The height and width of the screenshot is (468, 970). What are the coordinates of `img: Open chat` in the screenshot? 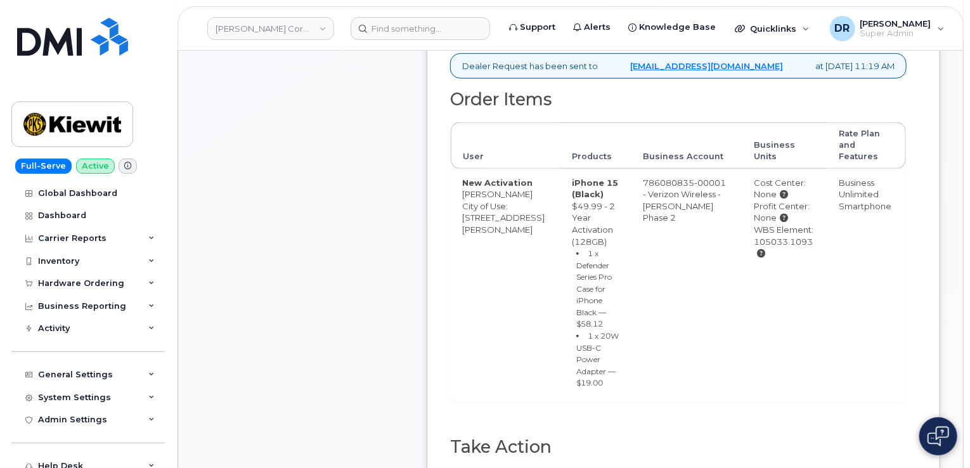 It's located at (939, 436).